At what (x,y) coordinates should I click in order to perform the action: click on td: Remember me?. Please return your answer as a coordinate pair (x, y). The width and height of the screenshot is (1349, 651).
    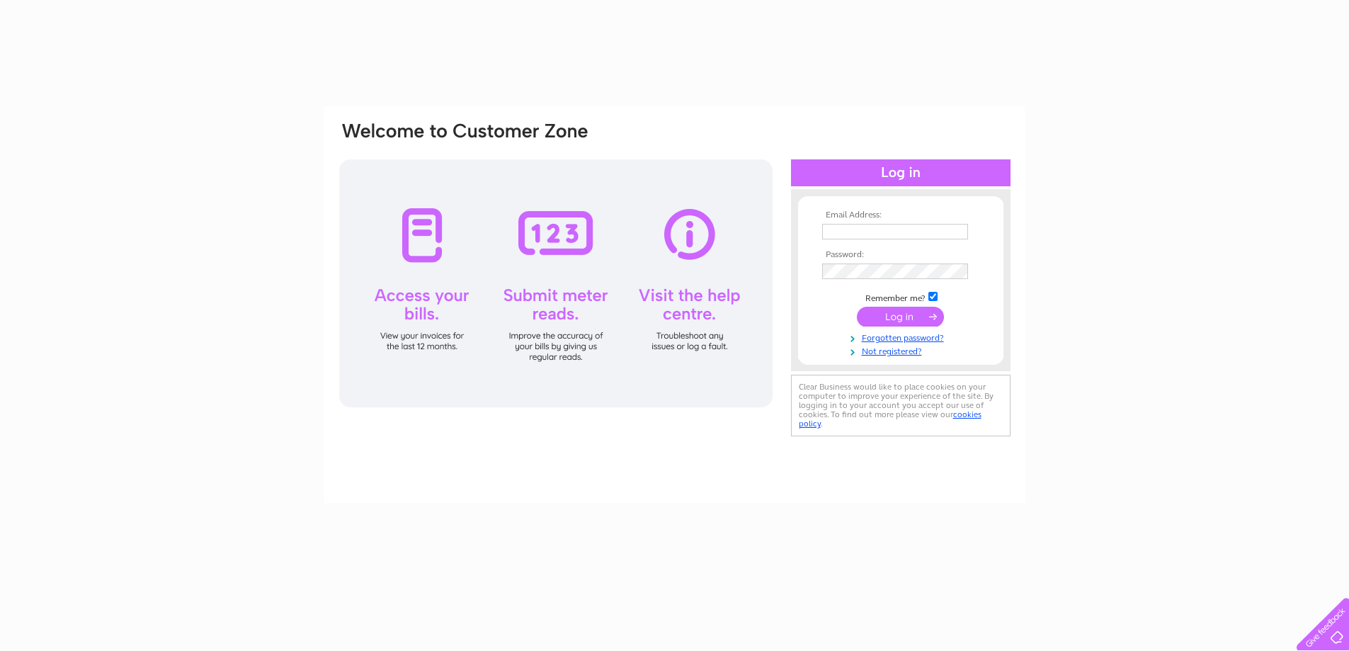
    Looking at the image, I should click on (901, 297).